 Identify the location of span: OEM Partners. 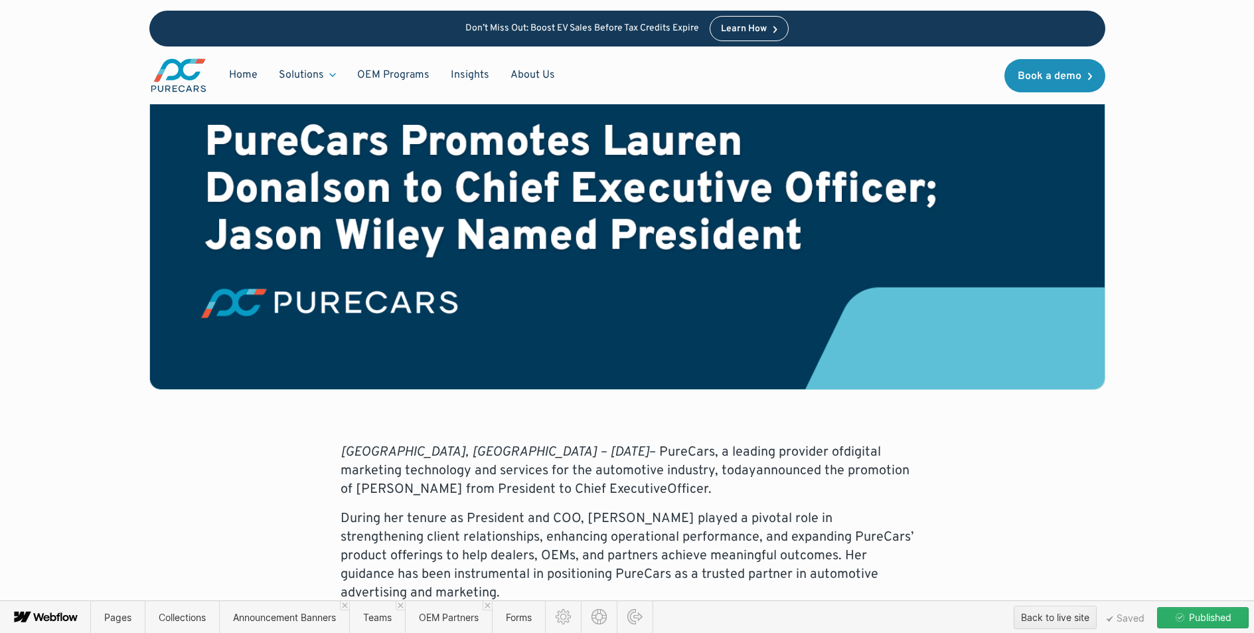
(449, 617).